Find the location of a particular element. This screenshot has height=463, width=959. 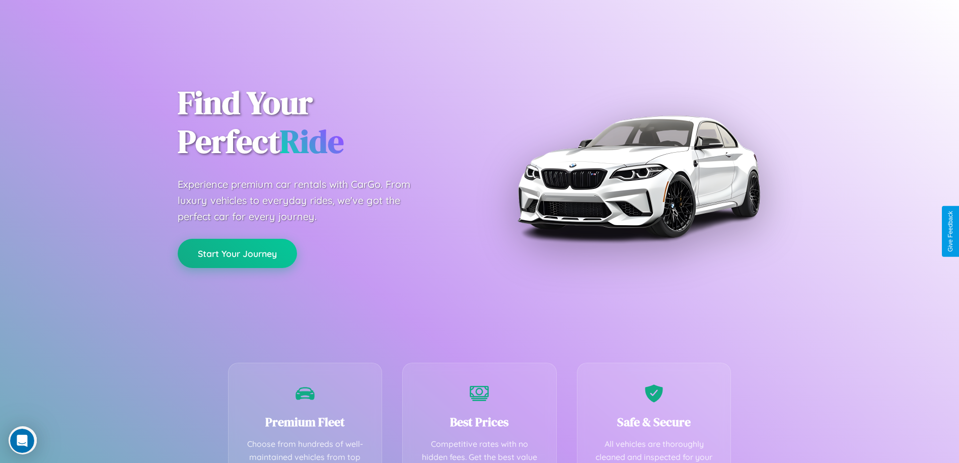

h3: Safe & Secure is located at coordinates (654, 422).